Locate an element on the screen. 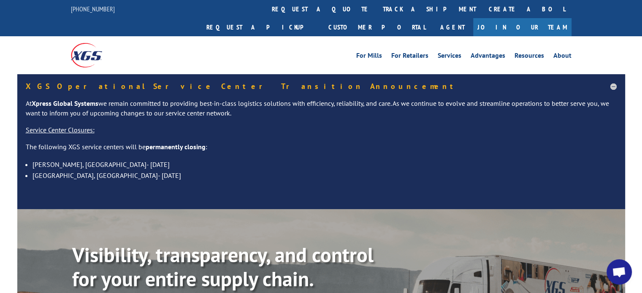 This screenshot has width=642, height=293. b: Visibility, transparency, and control for your entire supply chain. is located at coordinates (223, 267).